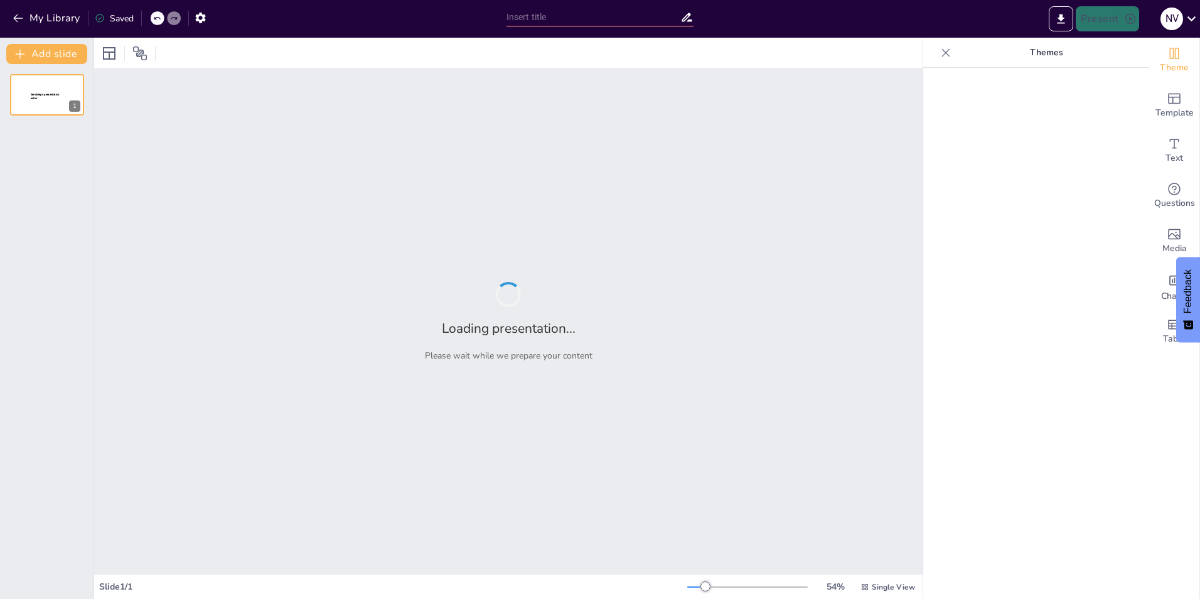 Image resolution: width=1200 pixels, height=599 pixels. Describe the element at coordinates (47, 18) in the screenshot. I see `button: My Library` at that location.